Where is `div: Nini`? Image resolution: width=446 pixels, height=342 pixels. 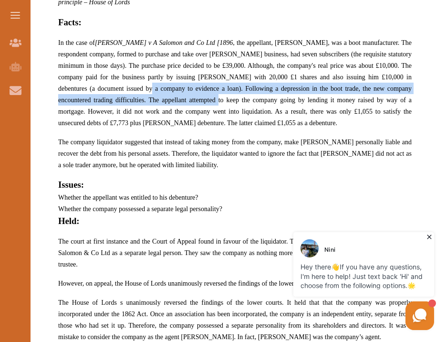 div: Nini is located at coordinates (113, 21).